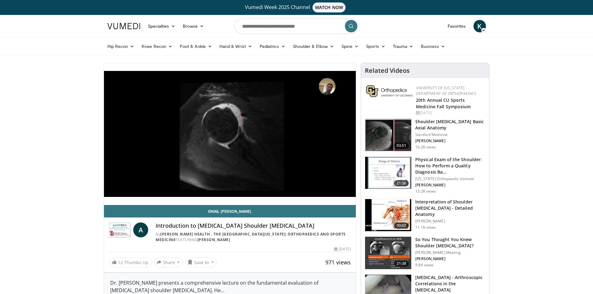 Image resolution: width=593 pixels, height=294 pixels. What do you see at coordinates (297, 7) in the screenshot?
I see `a: Vumedi Week 2025 ChannelWATCH NOW` at bounding box center [297, 7].